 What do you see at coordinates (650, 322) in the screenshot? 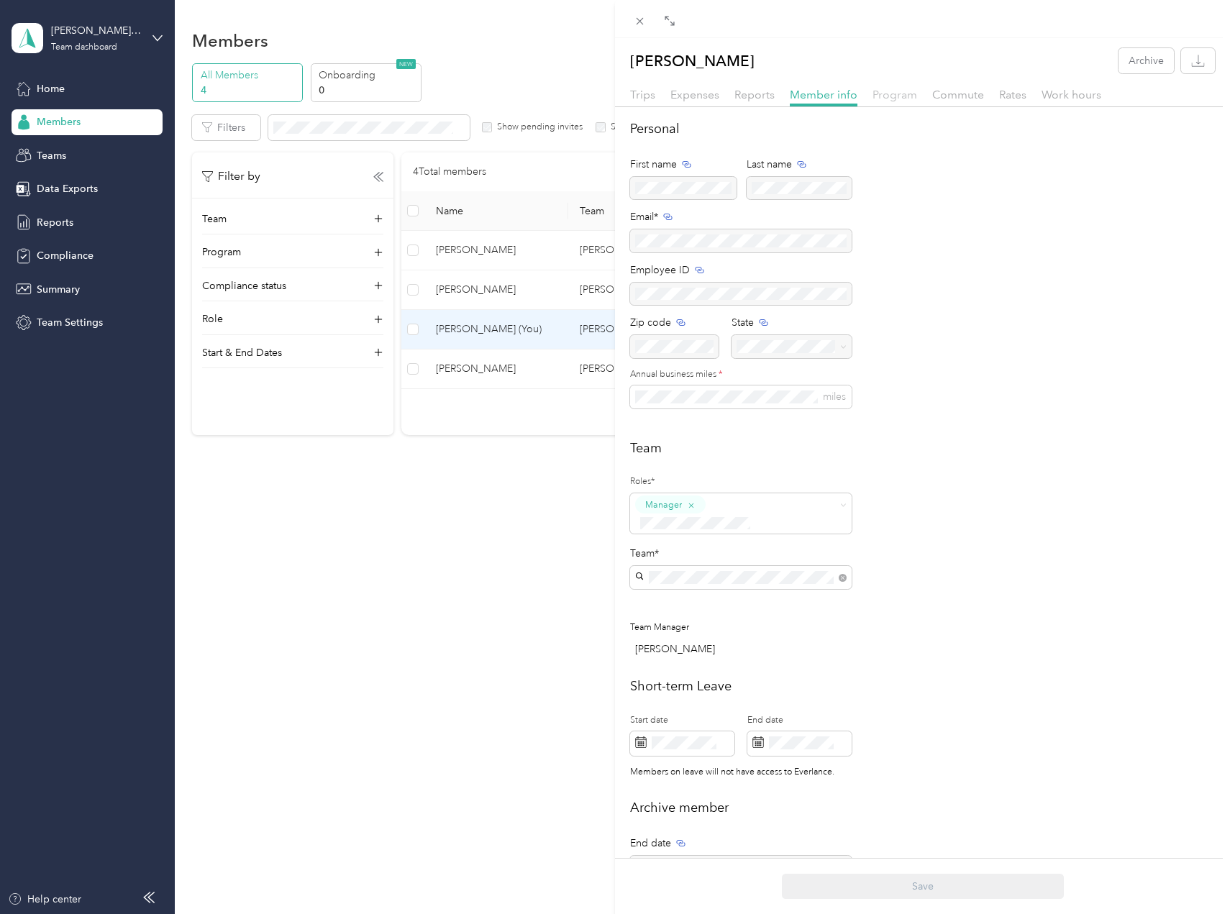
I see `span: Zip code` at bounding box center [650, 322].